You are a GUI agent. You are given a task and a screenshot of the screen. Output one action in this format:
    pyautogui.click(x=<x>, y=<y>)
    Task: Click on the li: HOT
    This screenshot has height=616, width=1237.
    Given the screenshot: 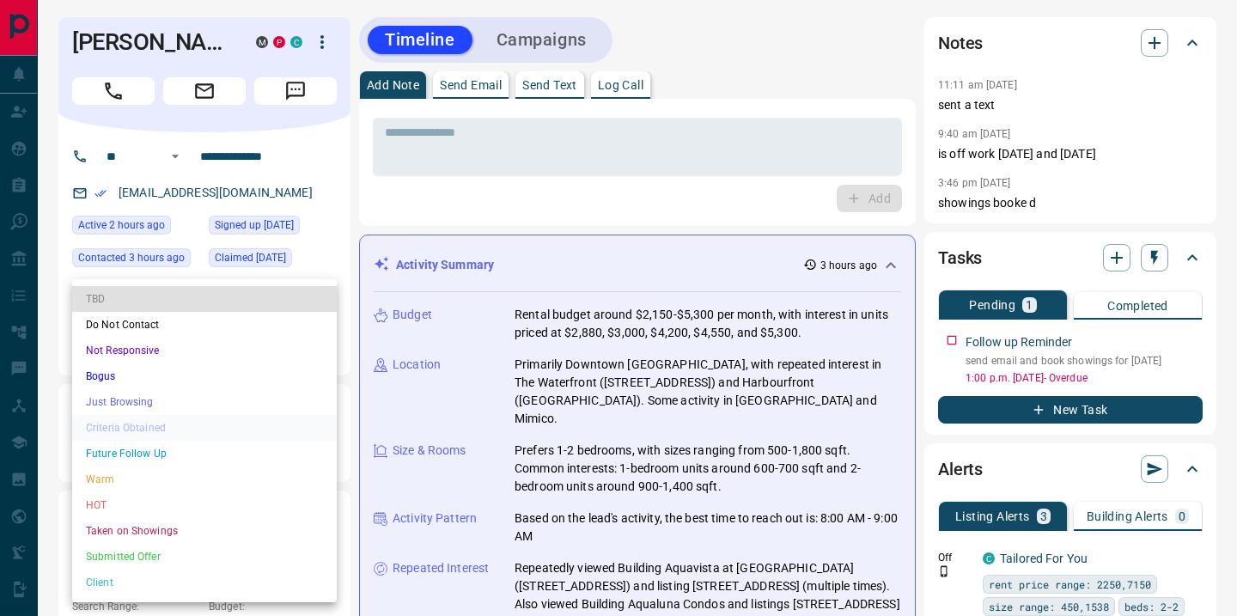 What is the action you would take?
    pyautogui.click(x=204, y=505)
    